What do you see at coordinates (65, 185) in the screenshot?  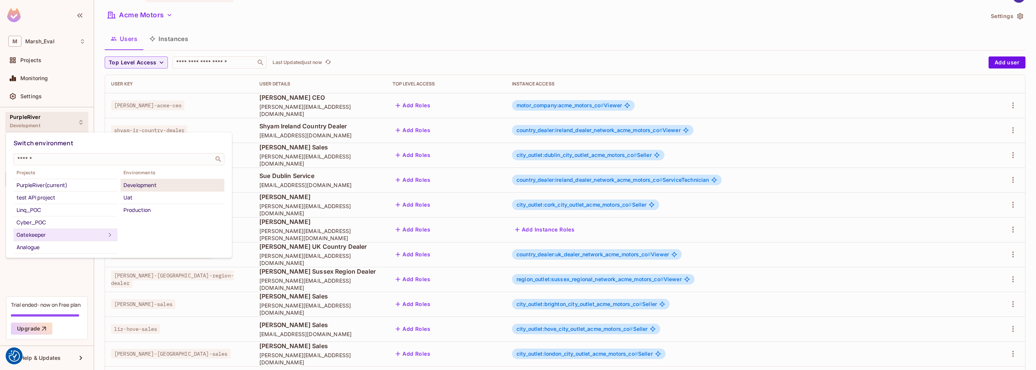 I see `div: PurpleRiver (current)` at bounding box center [65, 185].